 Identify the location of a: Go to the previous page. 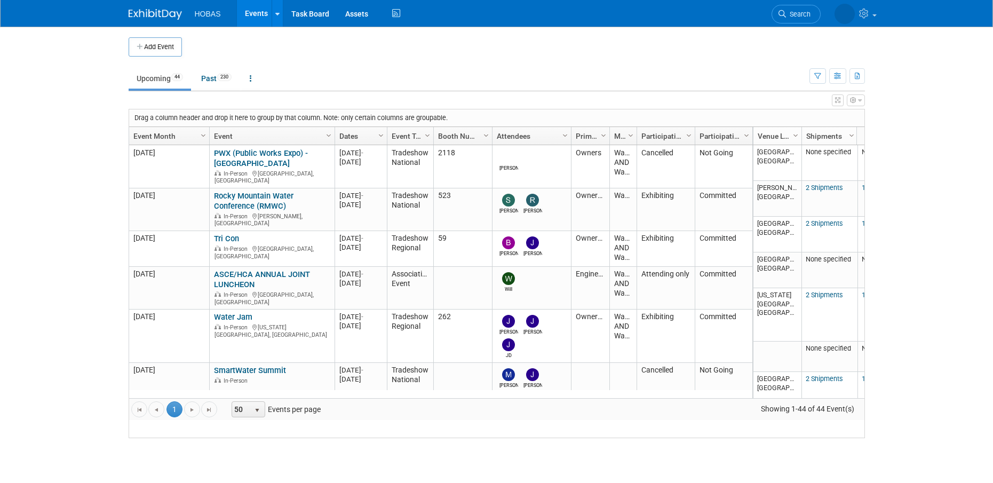
(156, 409).